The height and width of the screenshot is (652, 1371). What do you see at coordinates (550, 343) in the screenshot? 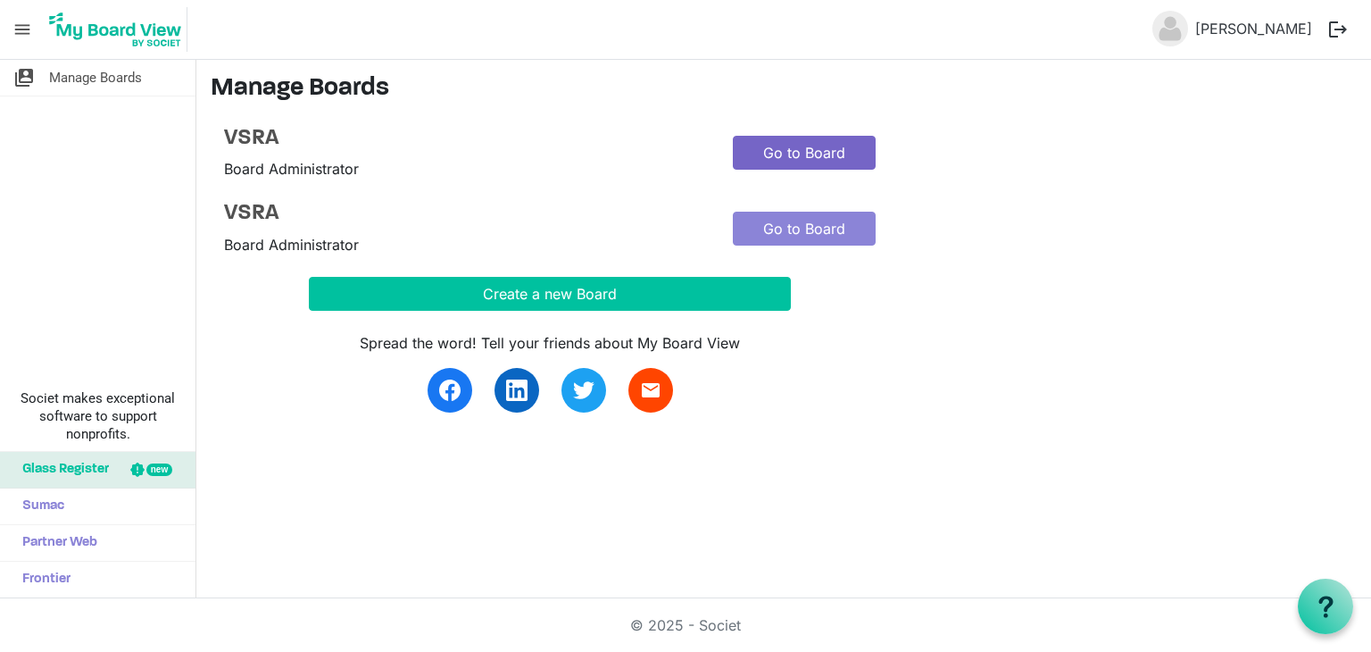
I see `div: Spread the word! Tell your friends about My Board View` at bounding box center [550, 343].